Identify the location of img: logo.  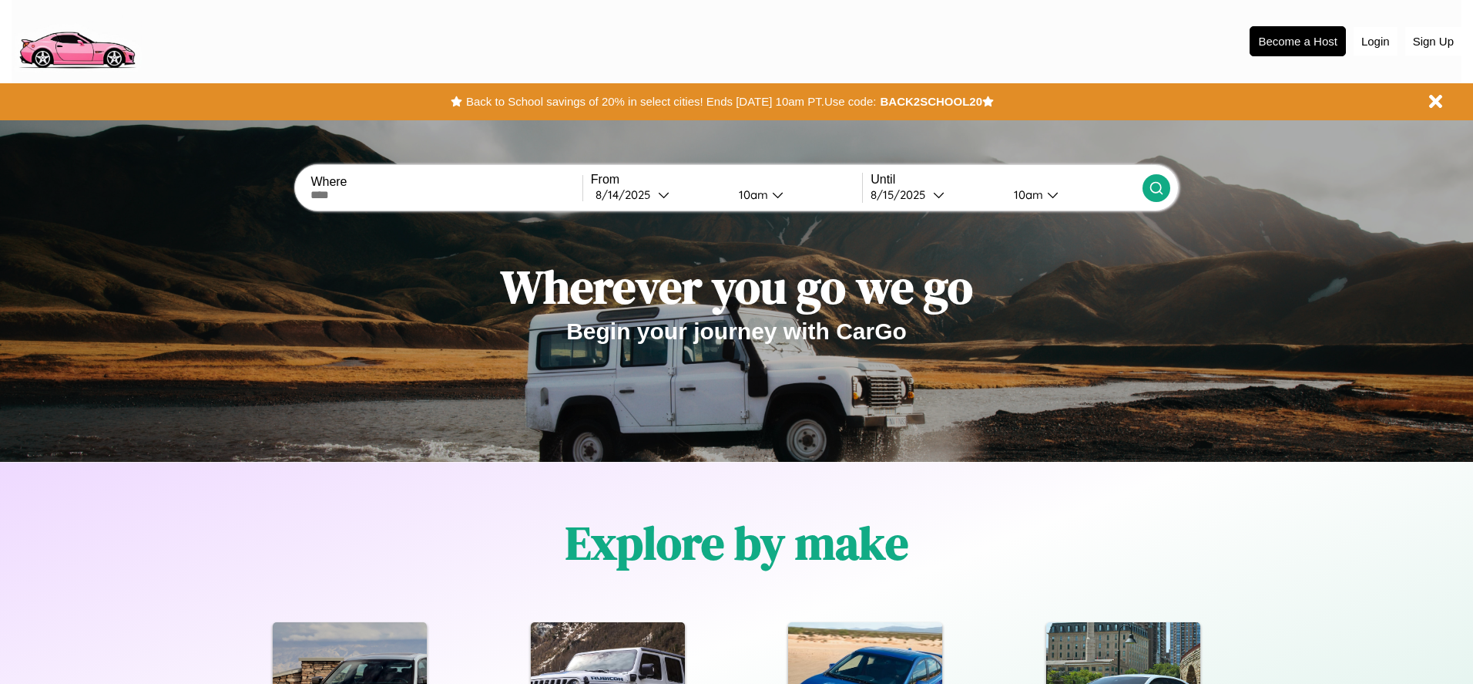
(76, 40).